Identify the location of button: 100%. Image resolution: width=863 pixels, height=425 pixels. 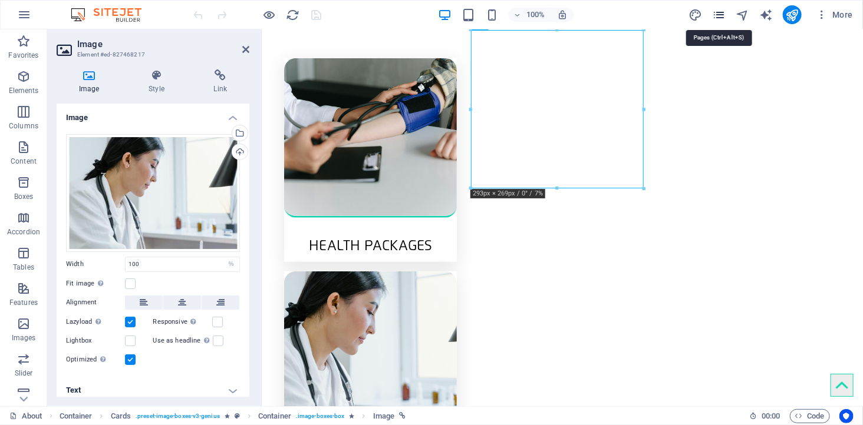
(529, 15).